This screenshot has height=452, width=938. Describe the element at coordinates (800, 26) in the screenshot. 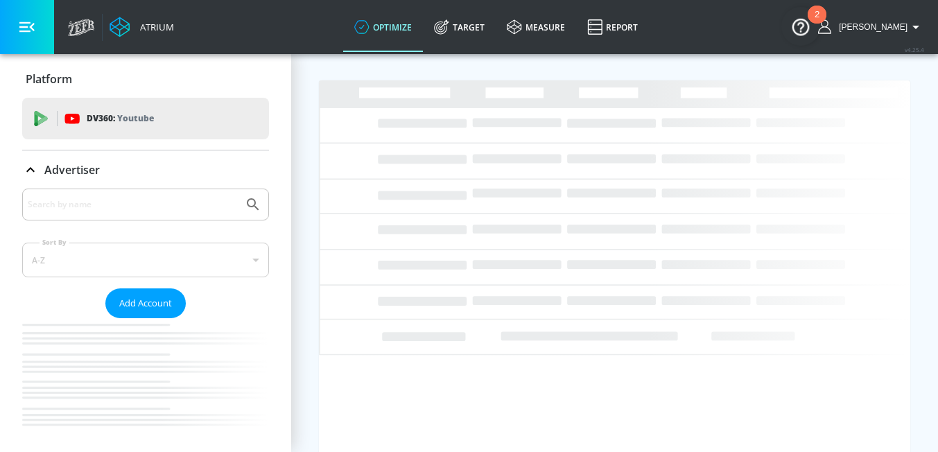

I see `button: Open Resource Center, 2 new notifications` at that location.